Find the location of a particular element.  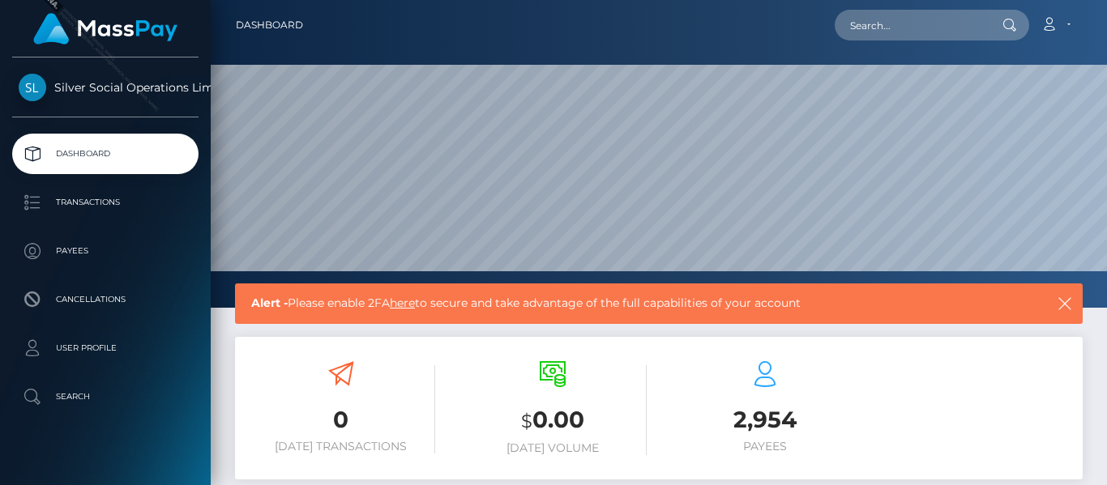

a: Payees is located at coordinates (105, 251).